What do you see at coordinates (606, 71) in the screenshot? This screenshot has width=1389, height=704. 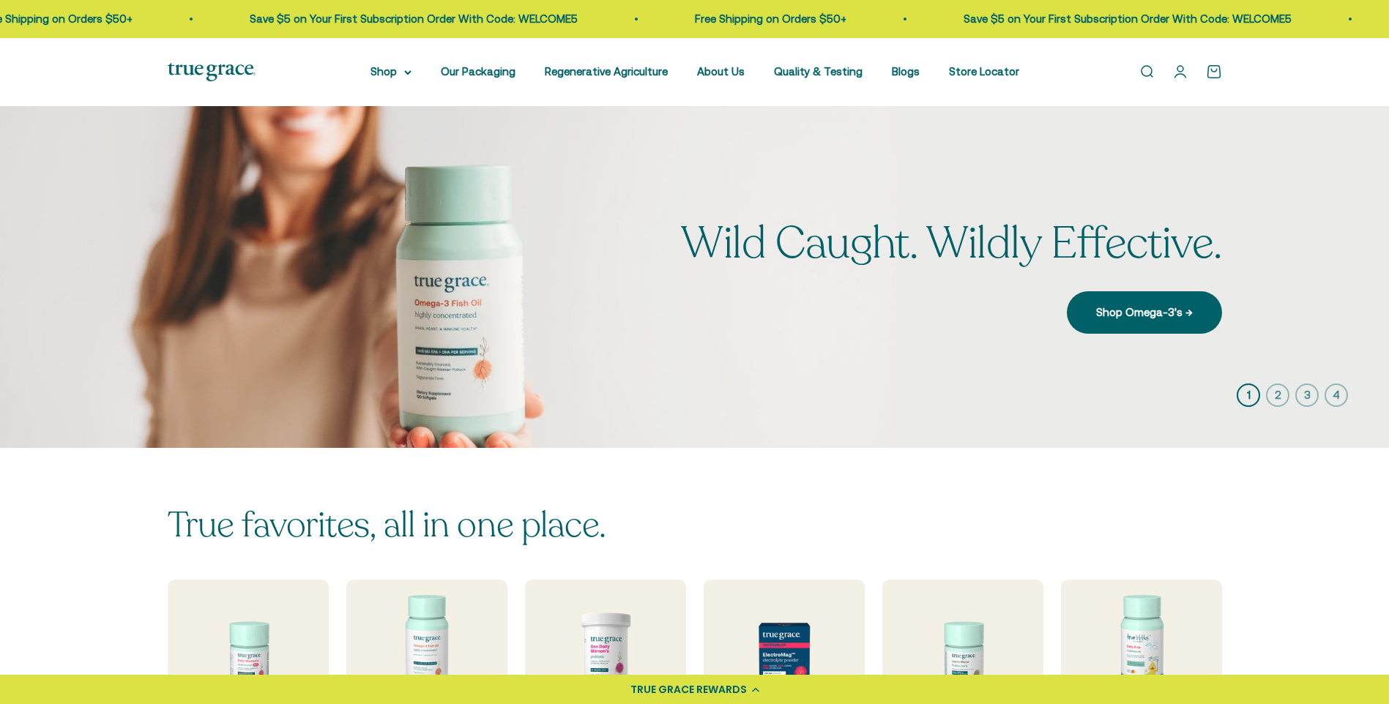 I see `a: Regenerative Agriculture` at bounding box center [606, 71].